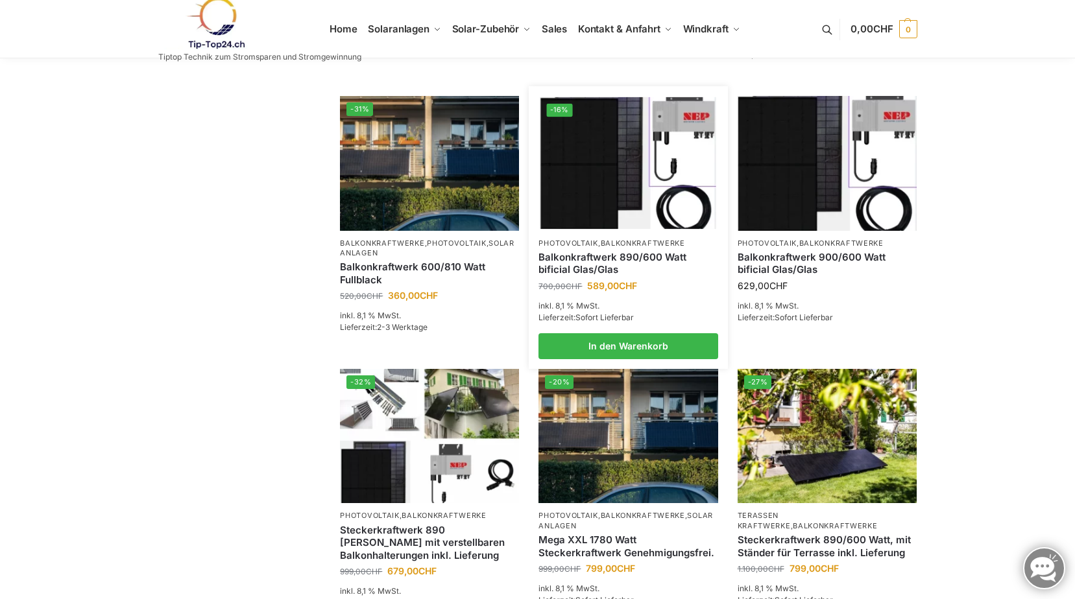 This screenshot has width=1075, height=599. I want to click on a: -20%2 Balkonkraftwerke, so click(628, 436).